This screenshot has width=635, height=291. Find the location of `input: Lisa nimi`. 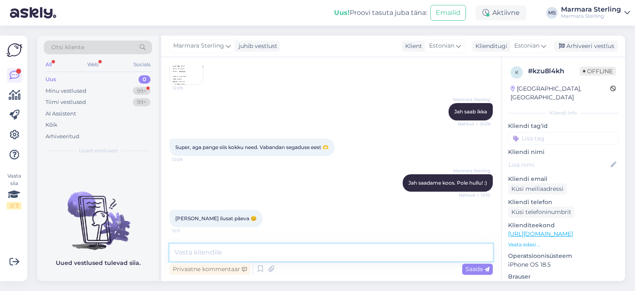

input: Lisa nimi is located at coordinates (559, 165).